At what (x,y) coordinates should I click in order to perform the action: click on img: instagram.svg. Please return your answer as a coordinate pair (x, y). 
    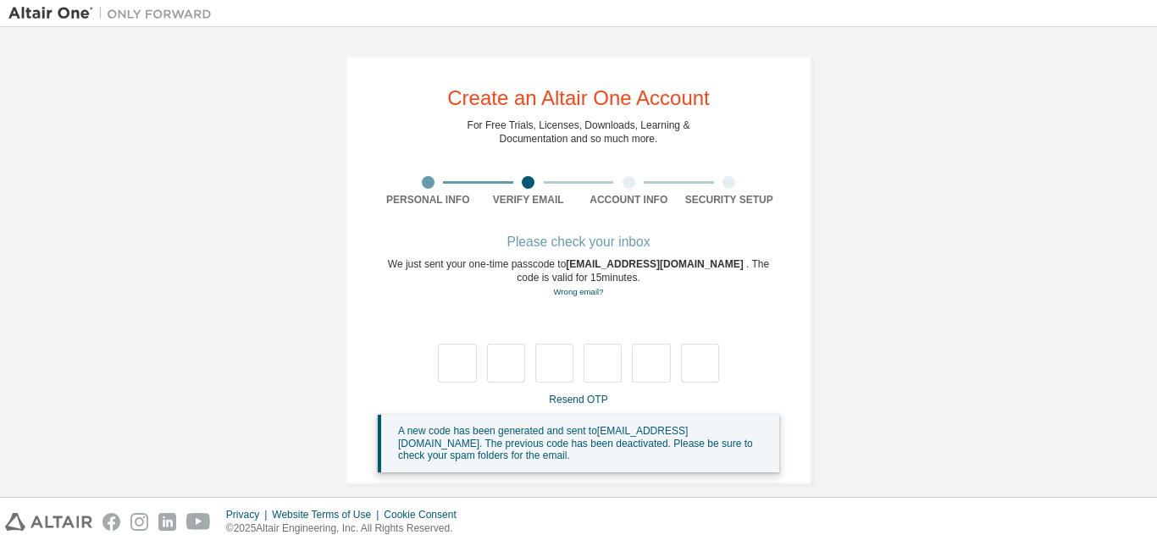
    Looking at the image, I should click on (139, 522).